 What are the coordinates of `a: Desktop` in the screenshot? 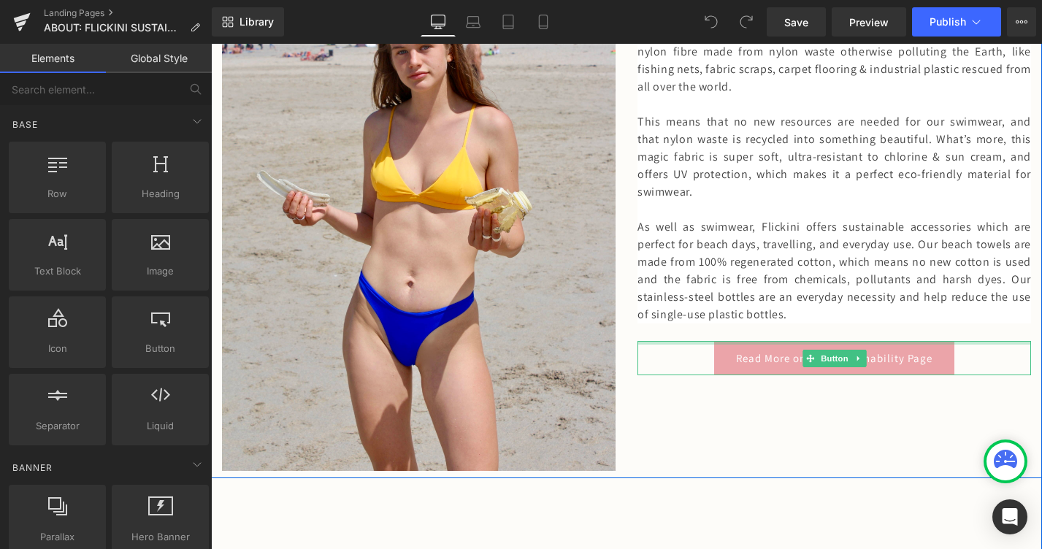 It's located at (438, 22).